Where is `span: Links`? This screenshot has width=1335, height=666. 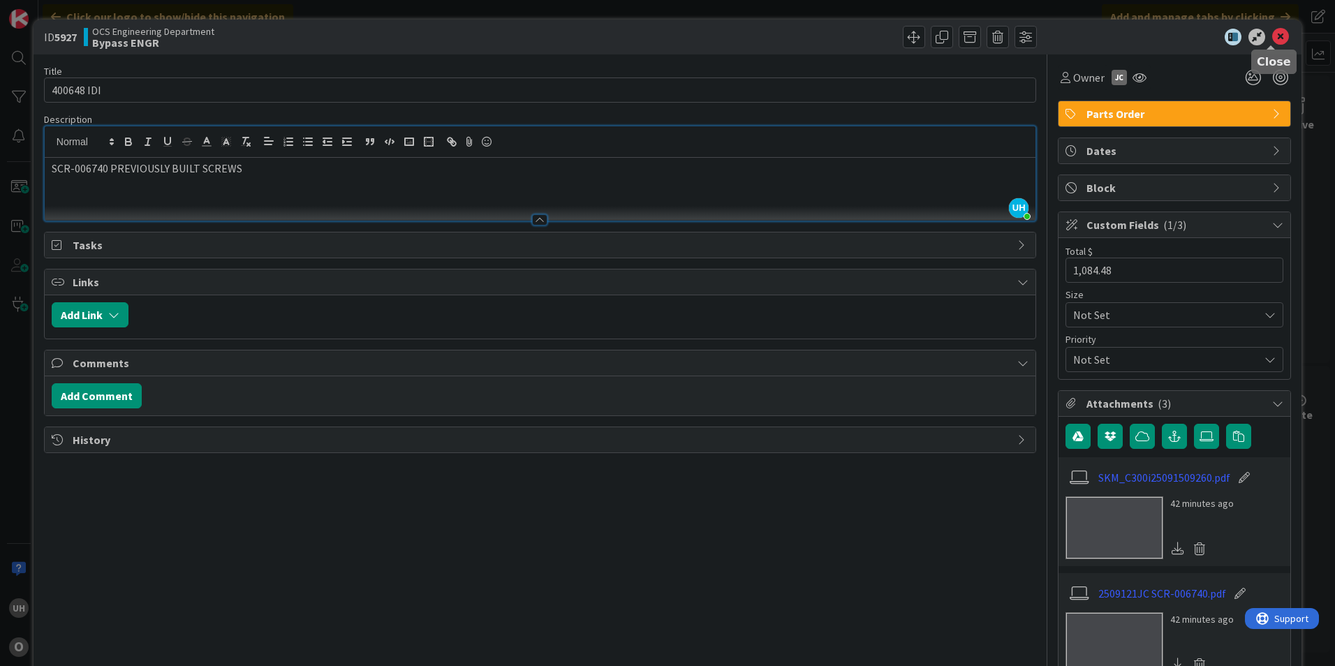 span: Links is located at coordinates (541, 282).